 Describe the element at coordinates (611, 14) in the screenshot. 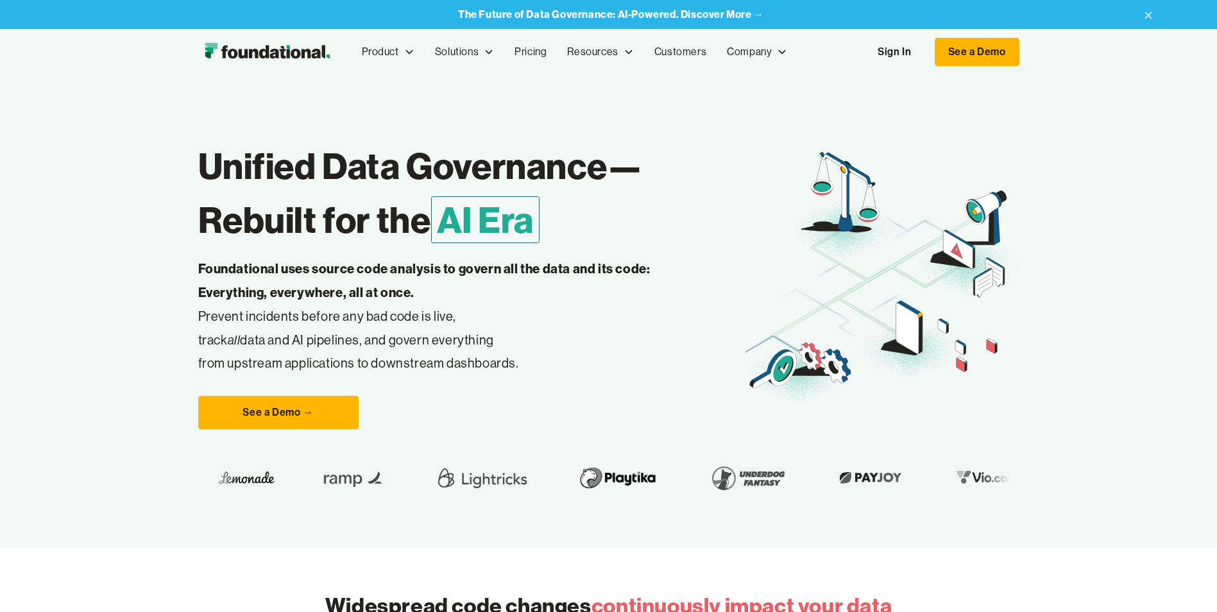

I see `a: The Future of Data Governance: AI-Powered. Discover More →` at that location.